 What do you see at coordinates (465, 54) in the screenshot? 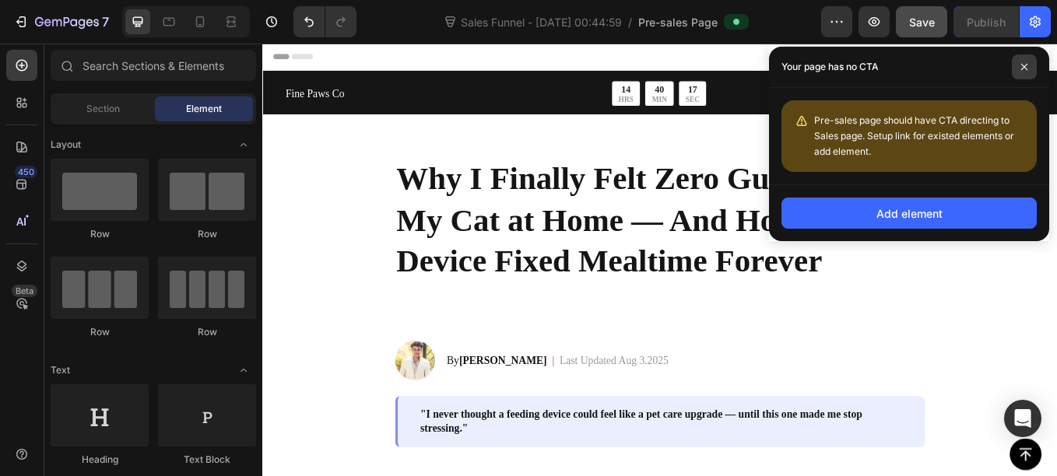
I see `div: 40` at bounding box center [465, 54].